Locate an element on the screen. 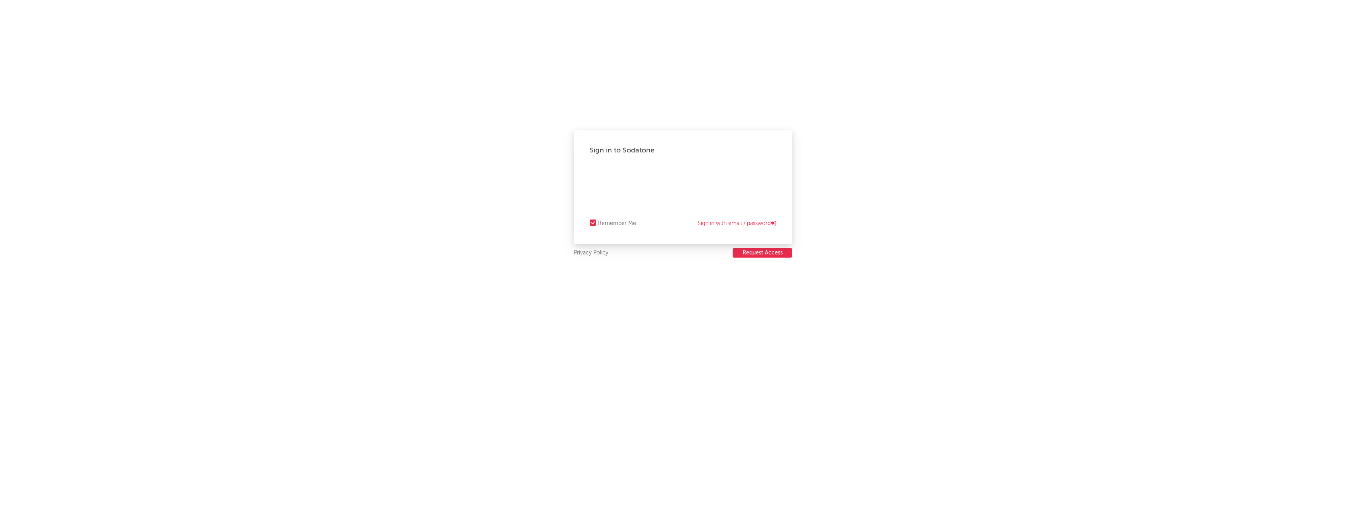 The height and width of the screenshot is (518, 1366). a: Sign in with email / password is located at coordinates (737, 224).